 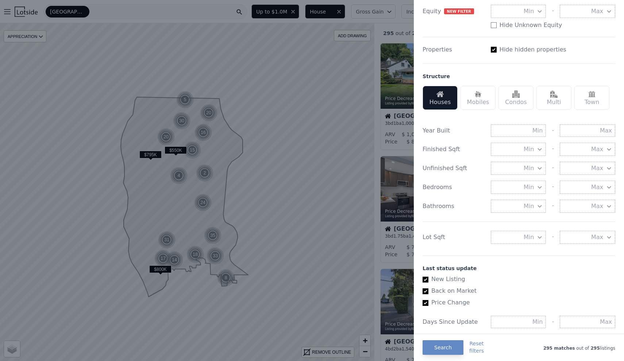 I want to click on button: Search, so click(x=443, y=347).